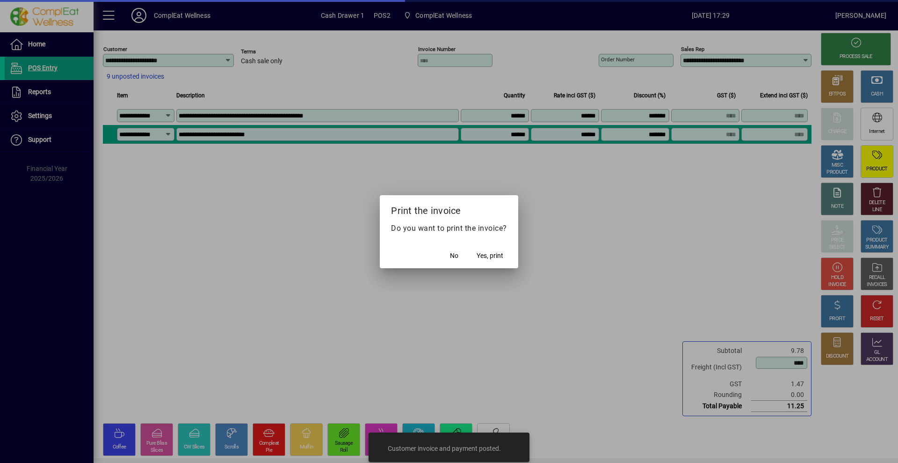 This screenshot has height=463, width=898. What do you see at coordinates (454, 256) in the screenshot?
I see `button: No` at bounding box center [454, 256].